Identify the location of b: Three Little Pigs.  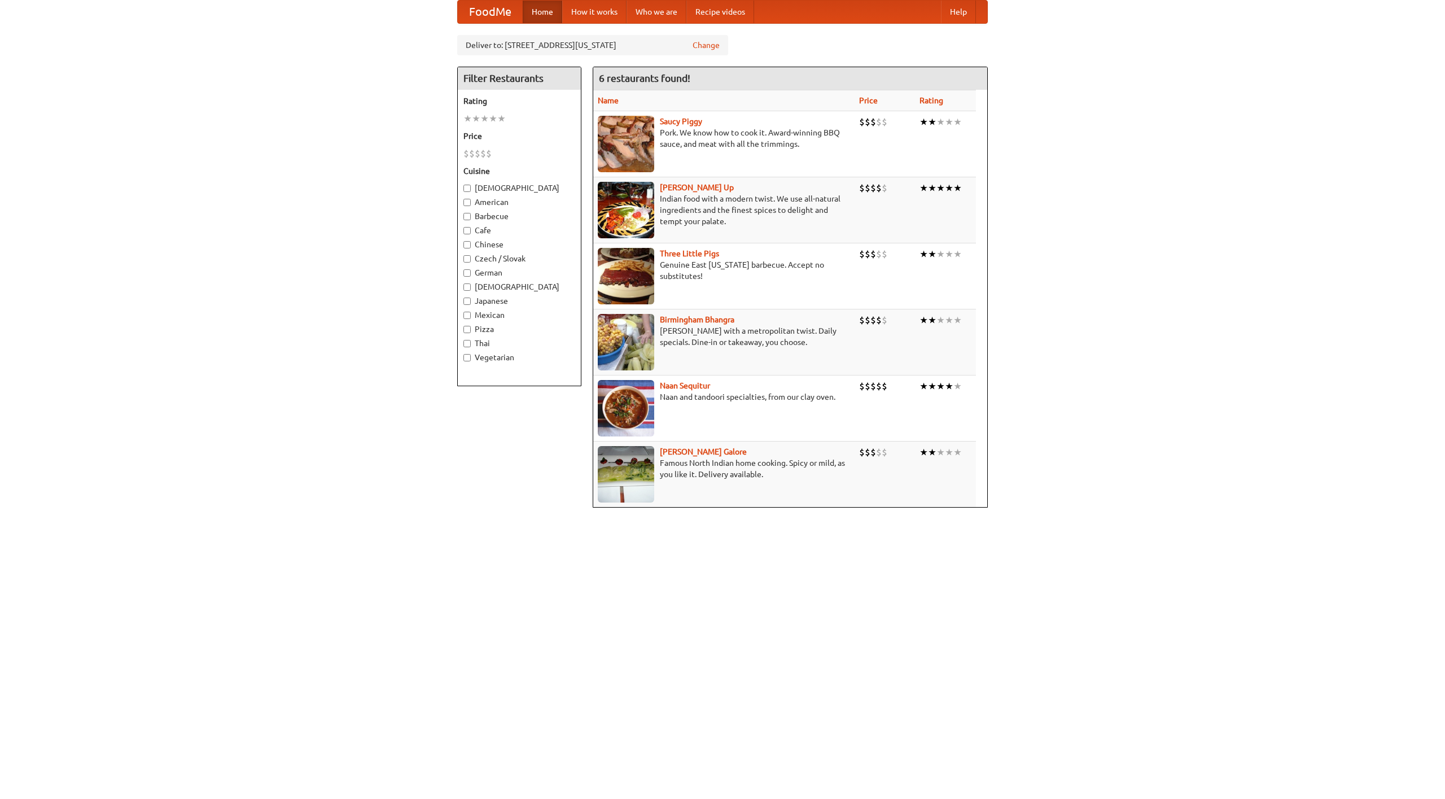
(689, 253).